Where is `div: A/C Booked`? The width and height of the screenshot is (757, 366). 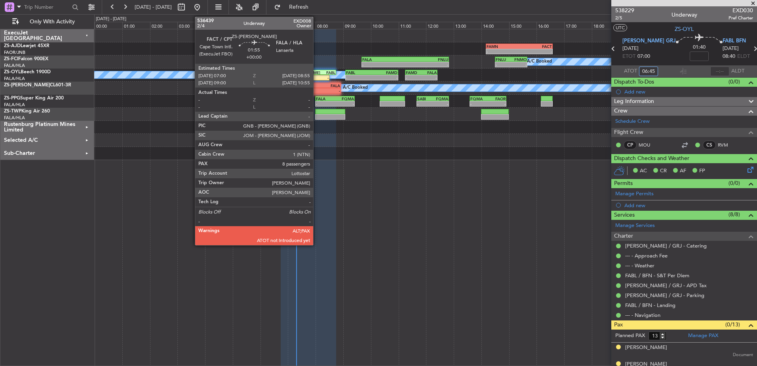
div: A/C Booked is located at coordinates (539, 62).